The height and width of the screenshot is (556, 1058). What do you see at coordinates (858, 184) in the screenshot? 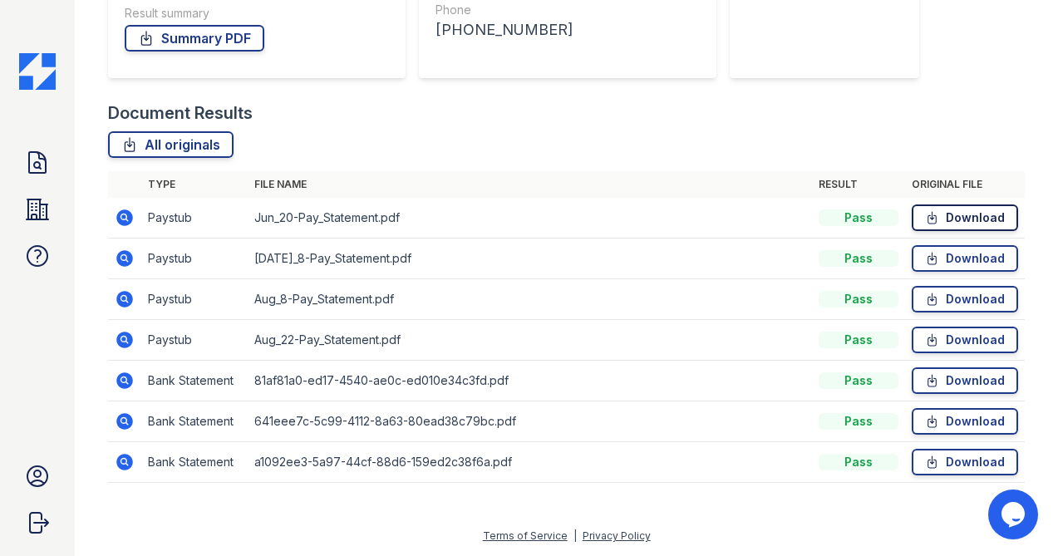
I see `th: Result` at bounding box center [858, 184].